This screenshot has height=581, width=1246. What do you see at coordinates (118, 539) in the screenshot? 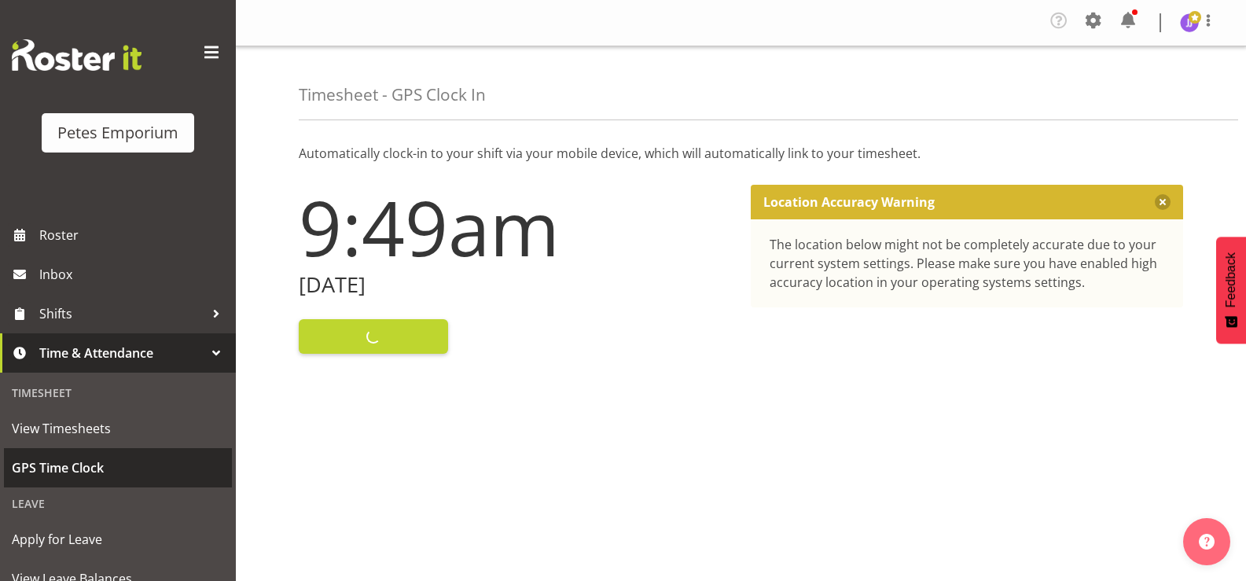
I see `span: Apply for Leave` at bounding box center [118, 539].